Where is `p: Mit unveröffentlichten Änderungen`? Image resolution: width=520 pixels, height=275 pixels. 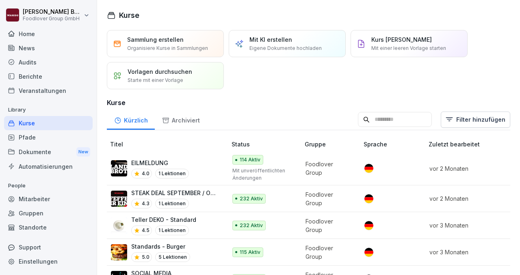
p: Mit unveröffentlichten Änderungen is located at coordinates (262, 175).